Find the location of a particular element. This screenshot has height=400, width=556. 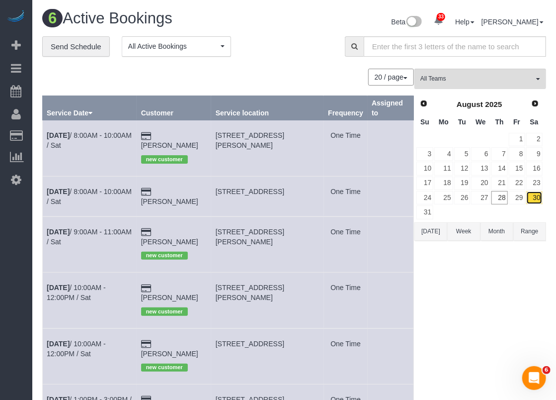

a: 33 is located at coordinates (439, 21).